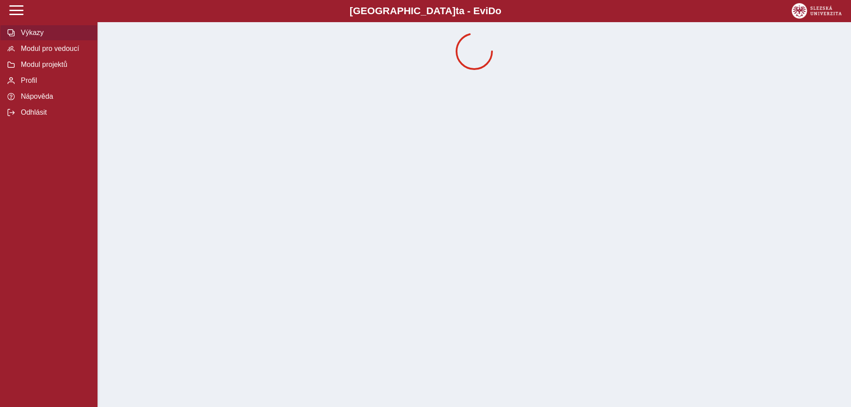 The width and height of the screenshot is (851, 407). What do you see at coordinates (54, 33) in the screenshot?
I see `span: Výkazy` at bounding box center [54, 33].